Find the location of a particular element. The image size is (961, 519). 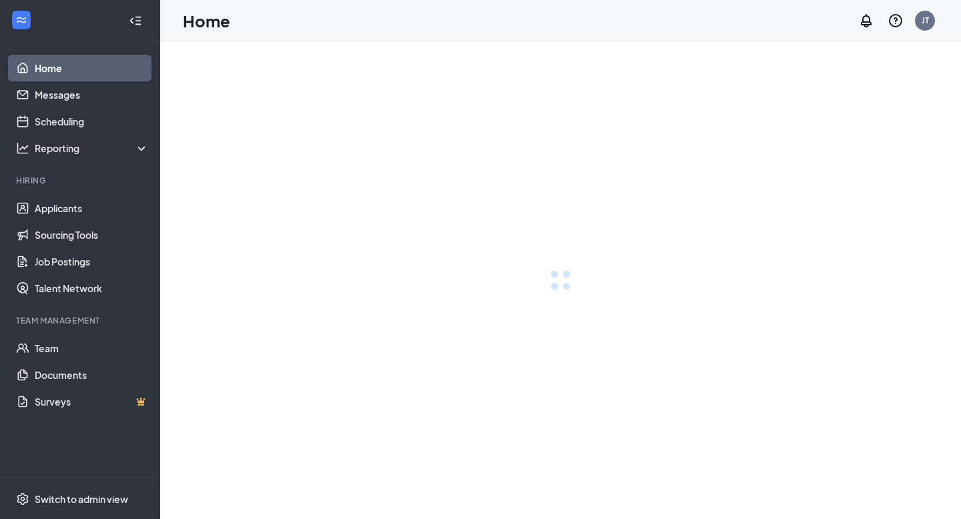

a: SurveysCrown is located at coordinates (91, 402).